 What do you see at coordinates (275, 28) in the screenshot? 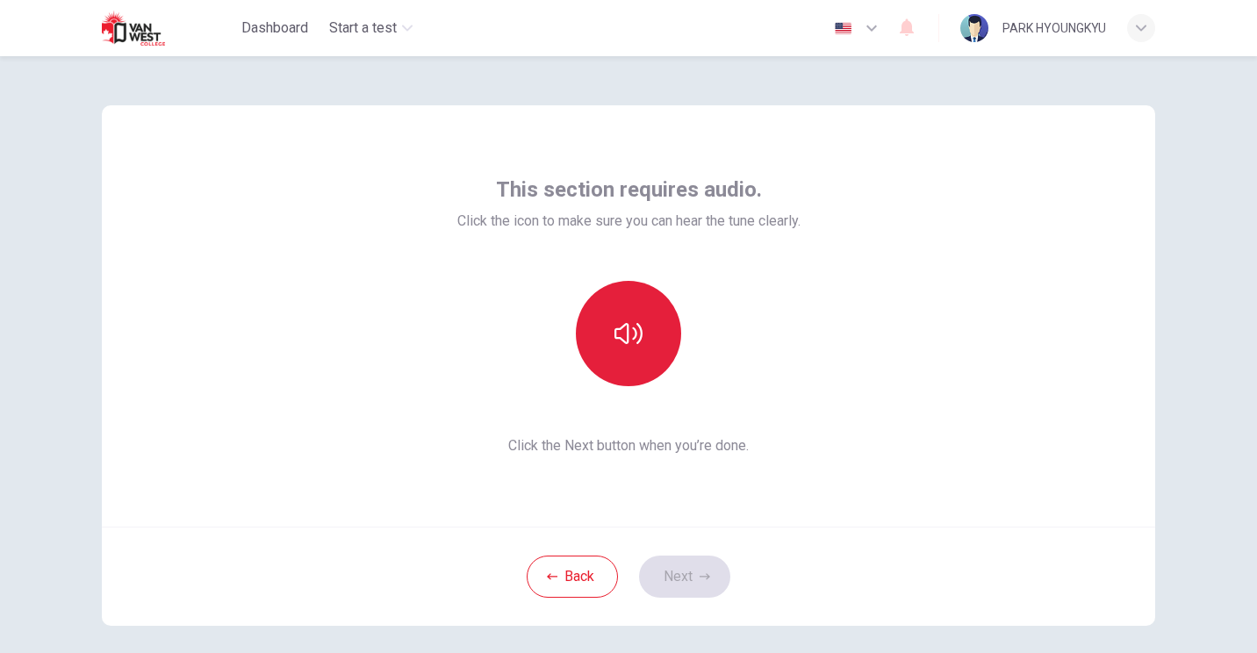
I see `button: Dashboard` at bounding box center [275, 28].